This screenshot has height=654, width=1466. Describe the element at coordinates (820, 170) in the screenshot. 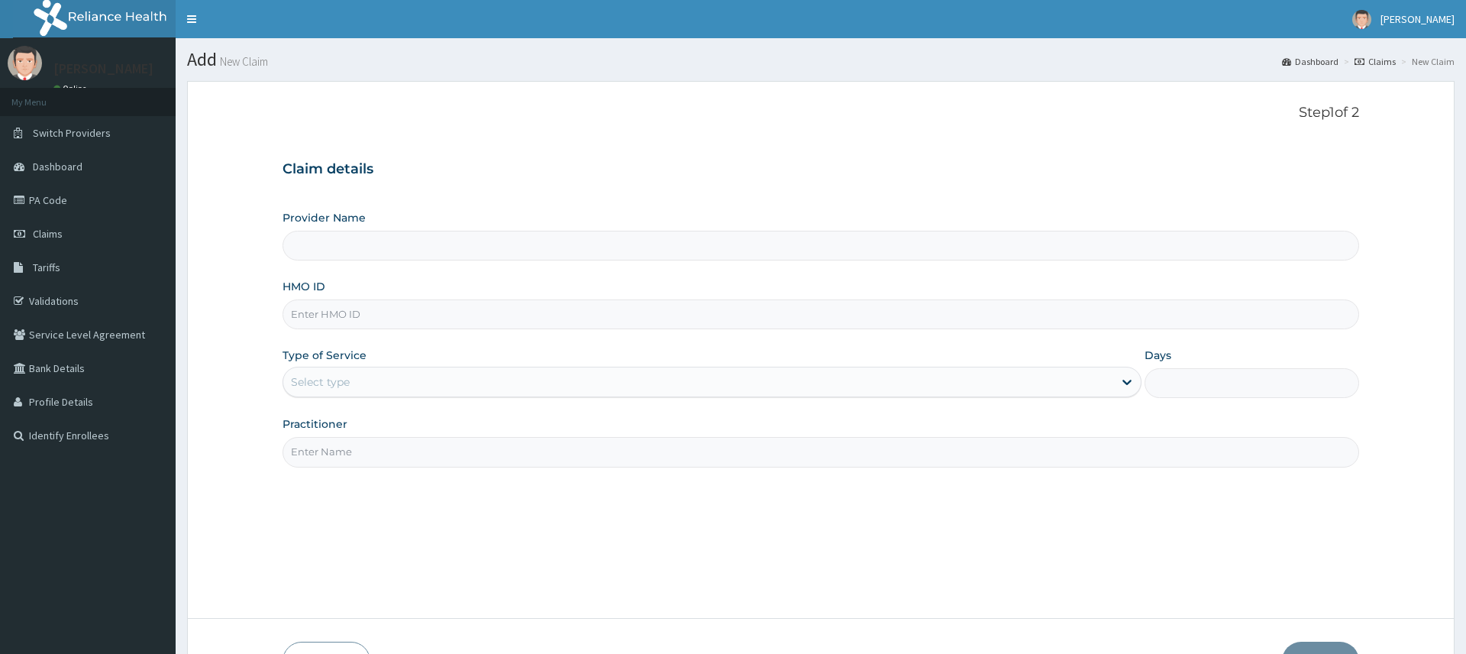

I see `h3: Claim details` at that location.